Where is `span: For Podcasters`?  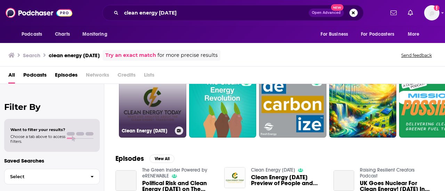 span: For Podcasters is located at coordinates (377, 34).